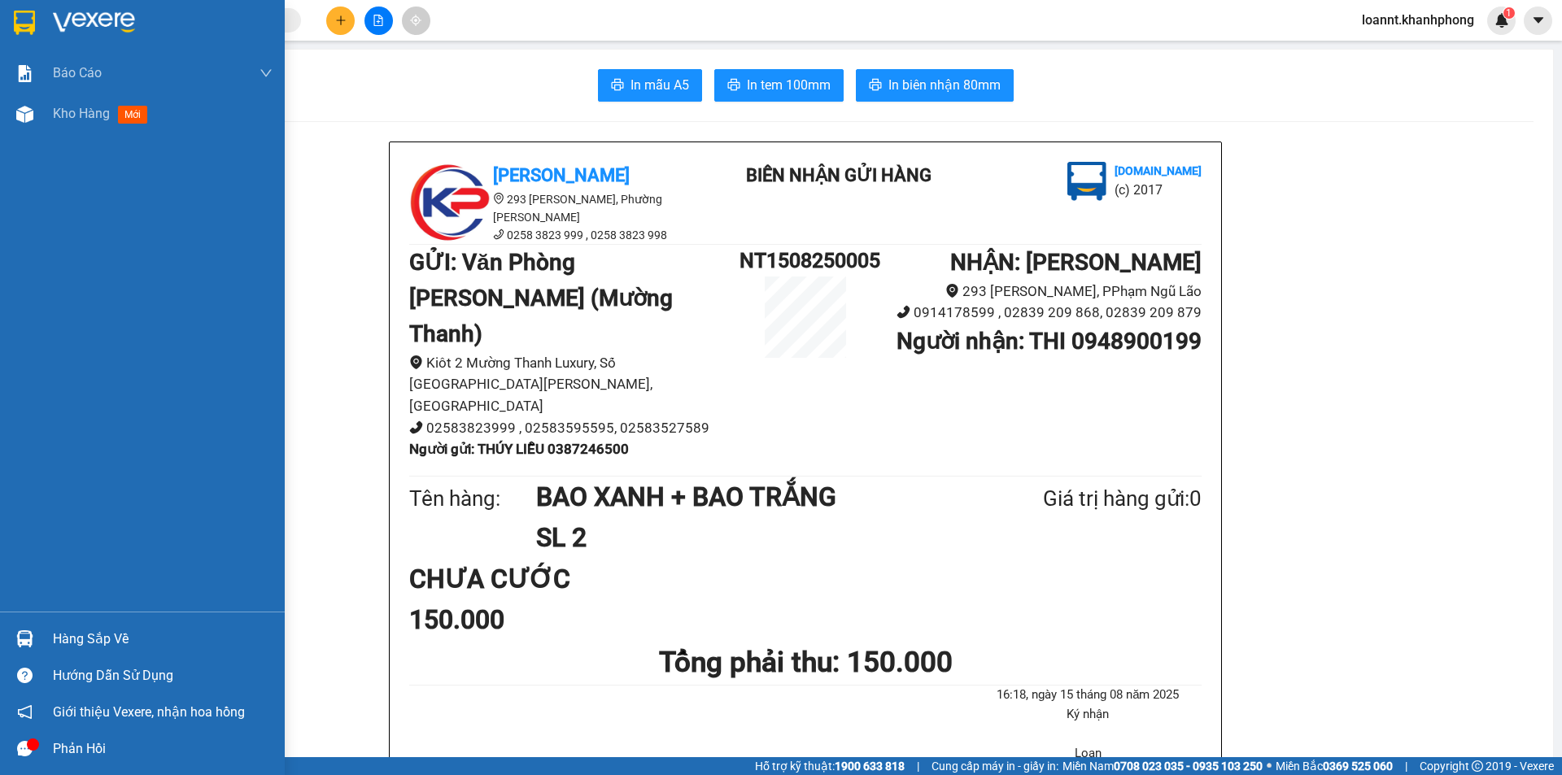 The width and height of the screenshot is (1562, 775). What do you see at coordinates (149, 712) in the screenshot?
I see `span: Giới thiệu Vexere, nhận hoa hồng` at bounding box center [149, 712].